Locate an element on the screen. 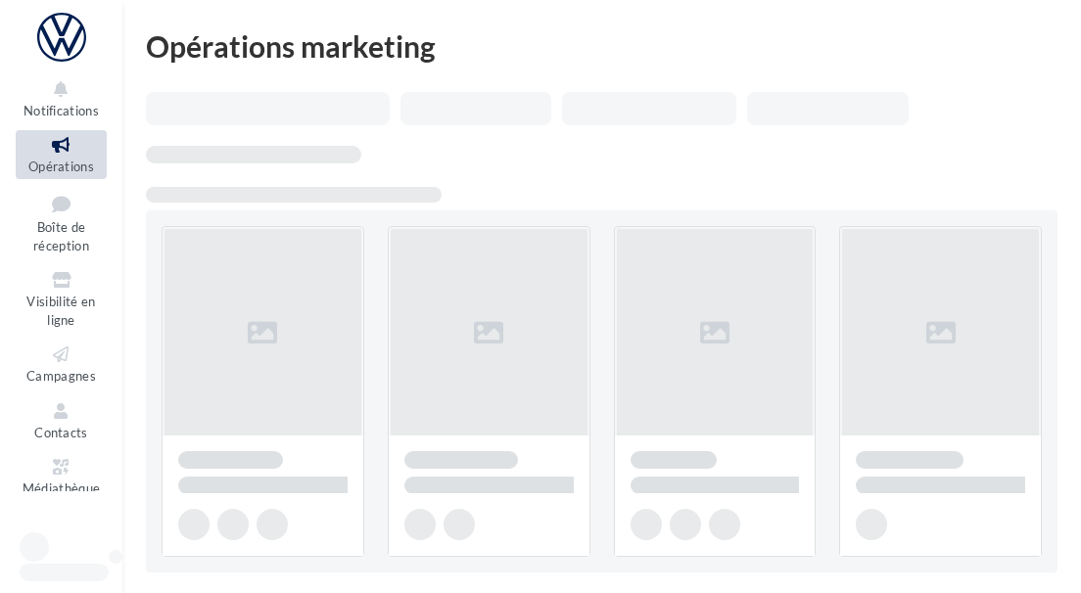  span: Contacts is located at coordinates (61, 433).